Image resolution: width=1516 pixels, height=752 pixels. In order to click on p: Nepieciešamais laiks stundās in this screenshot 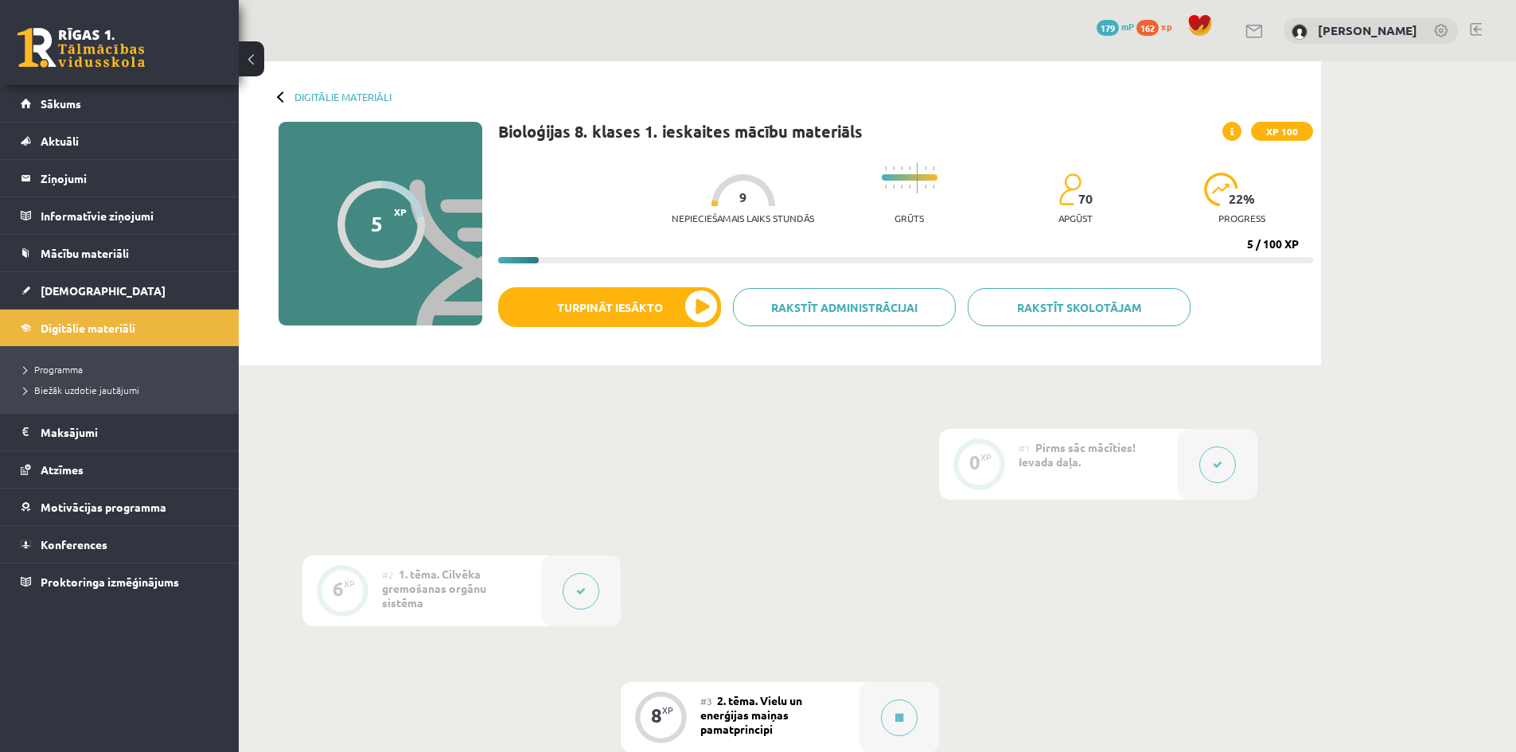, I will do `click(743, 218)`.